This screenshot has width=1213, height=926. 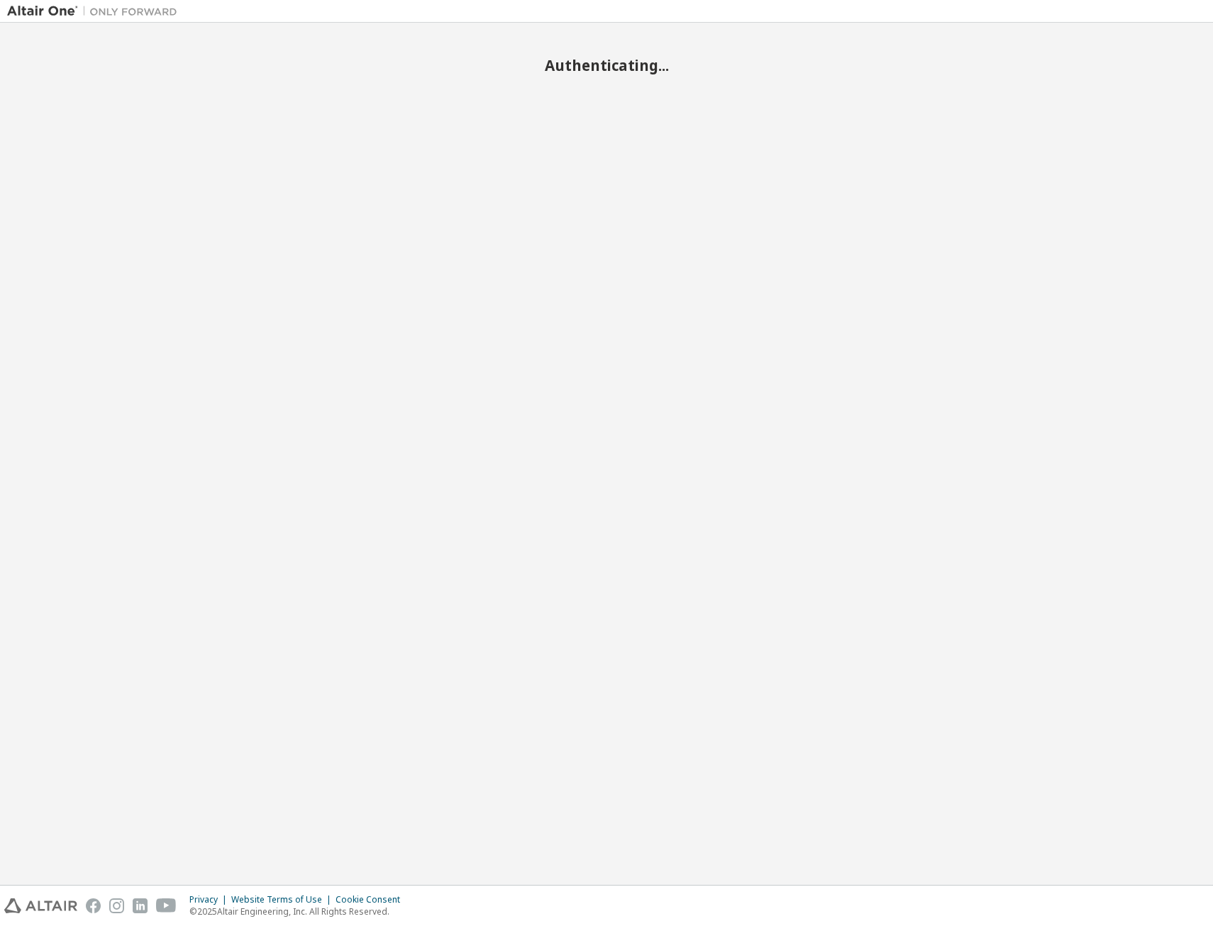 I want to click on img: linkedin.svg, so click(x=140, y=906).